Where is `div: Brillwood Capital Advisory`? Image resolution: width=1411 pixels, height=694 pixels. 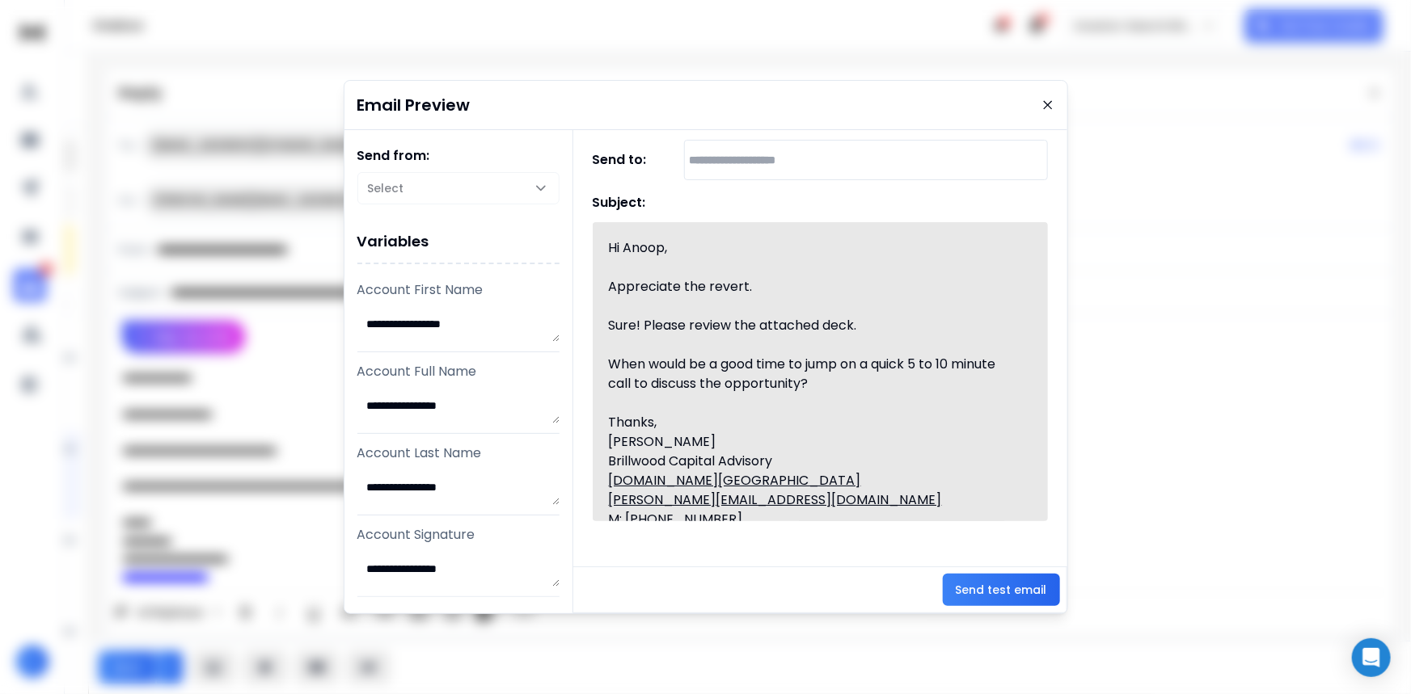 div: Brillwood Capital Advisory is located at coordinates (811, 462).